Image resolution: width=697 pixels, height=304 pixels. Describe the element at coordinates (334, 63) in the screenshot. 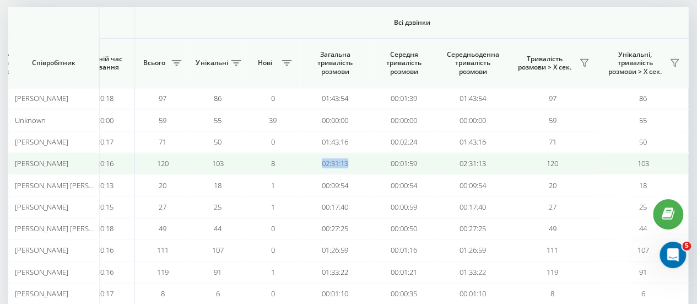

I see `span: Загальна тривалість розмови` at that location.